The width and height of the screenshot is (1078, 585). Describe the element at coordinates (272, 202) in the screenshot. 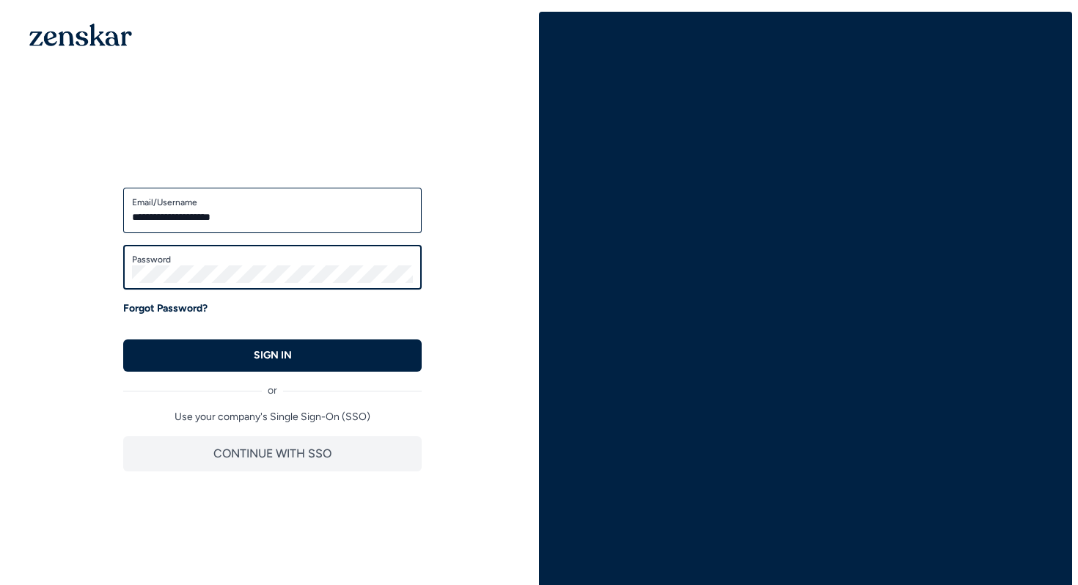

I see `label: Email/Username` at that location.